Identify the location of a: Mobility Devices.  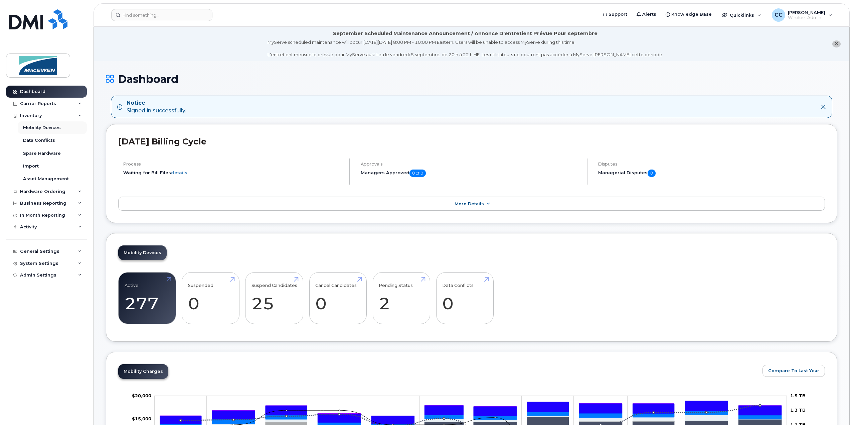
(142, 252).